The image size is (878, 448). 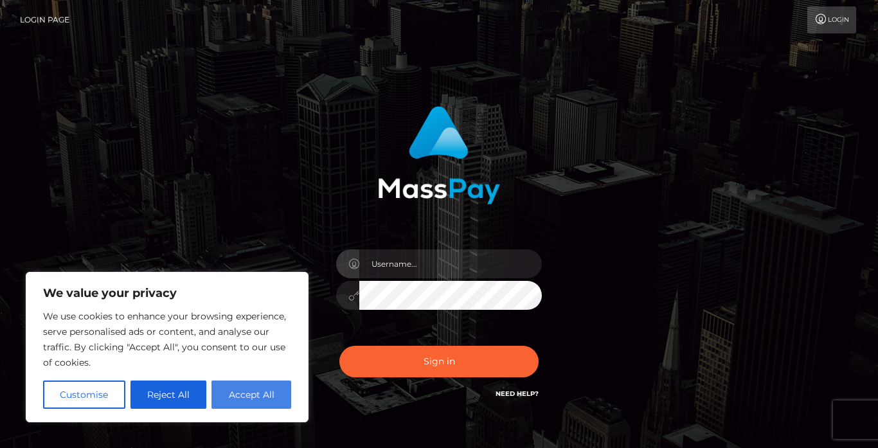 I want to click on div: We value your privacy, so click(x=167, y=347).